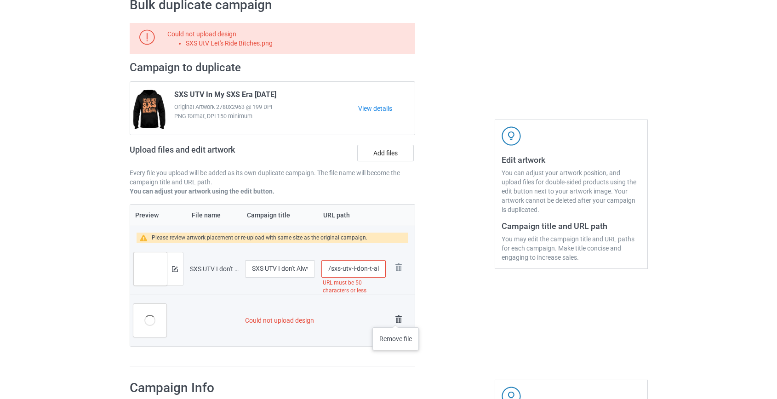 Image resolution: width=777 pixels, height=399 pixels. What do you see at coordinates (158, 215) in the screenshot?
I see `th: Preview` at bounding box center [158, 215].